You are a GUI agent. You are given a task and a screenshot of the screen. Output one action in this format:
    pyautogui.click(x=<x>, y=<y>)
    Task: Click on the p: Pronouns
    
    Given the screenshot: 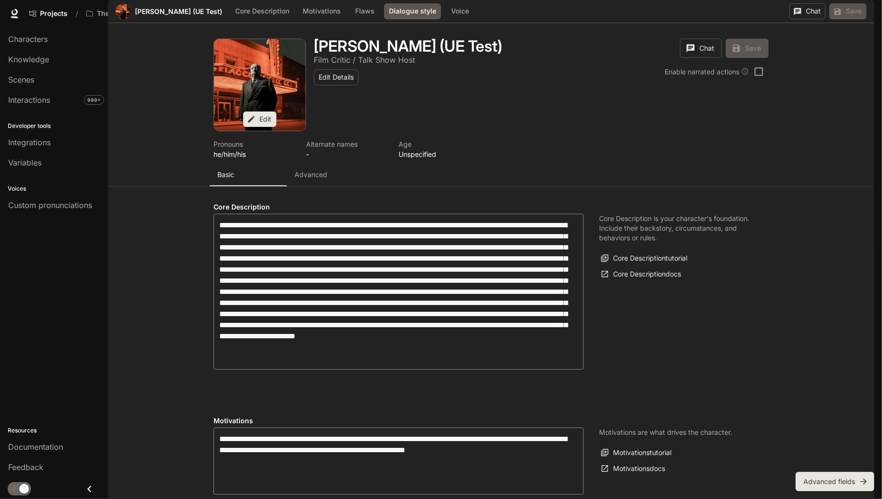 What is the action you would take?
    pyautogui.click(x=254, y=144)
    